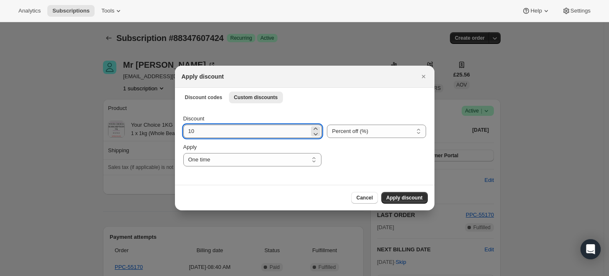 Image resolution: width=609 pixels, height=276 pixels. Describe the element at coordinates (423, 77) in the screenshot. I see `button: Close` at that location.